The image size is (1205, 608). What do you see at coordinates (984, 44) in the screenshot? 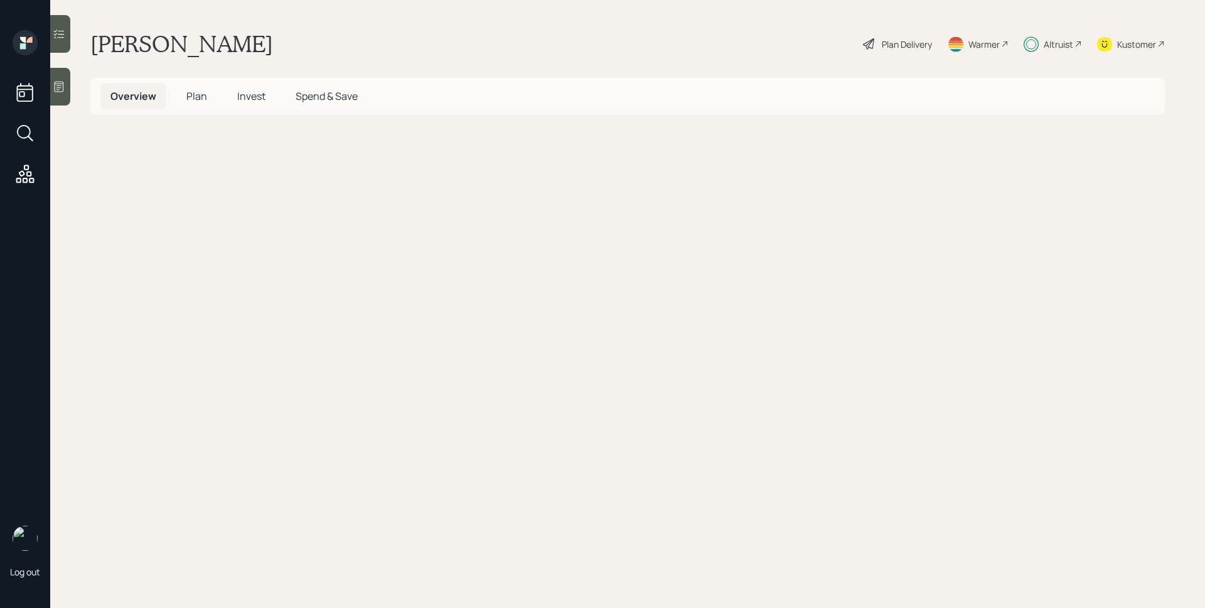
I see `div: Warmer` at bounding box center [984, 44].